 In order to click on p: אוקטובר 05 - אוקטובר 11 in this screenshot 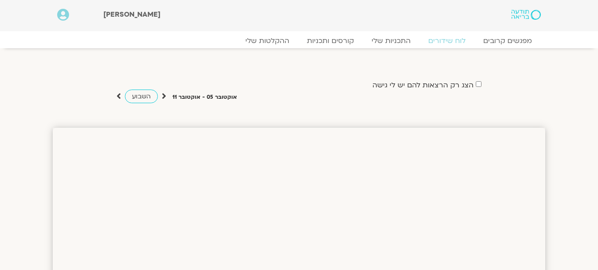, I will do `click(204, 97)`.